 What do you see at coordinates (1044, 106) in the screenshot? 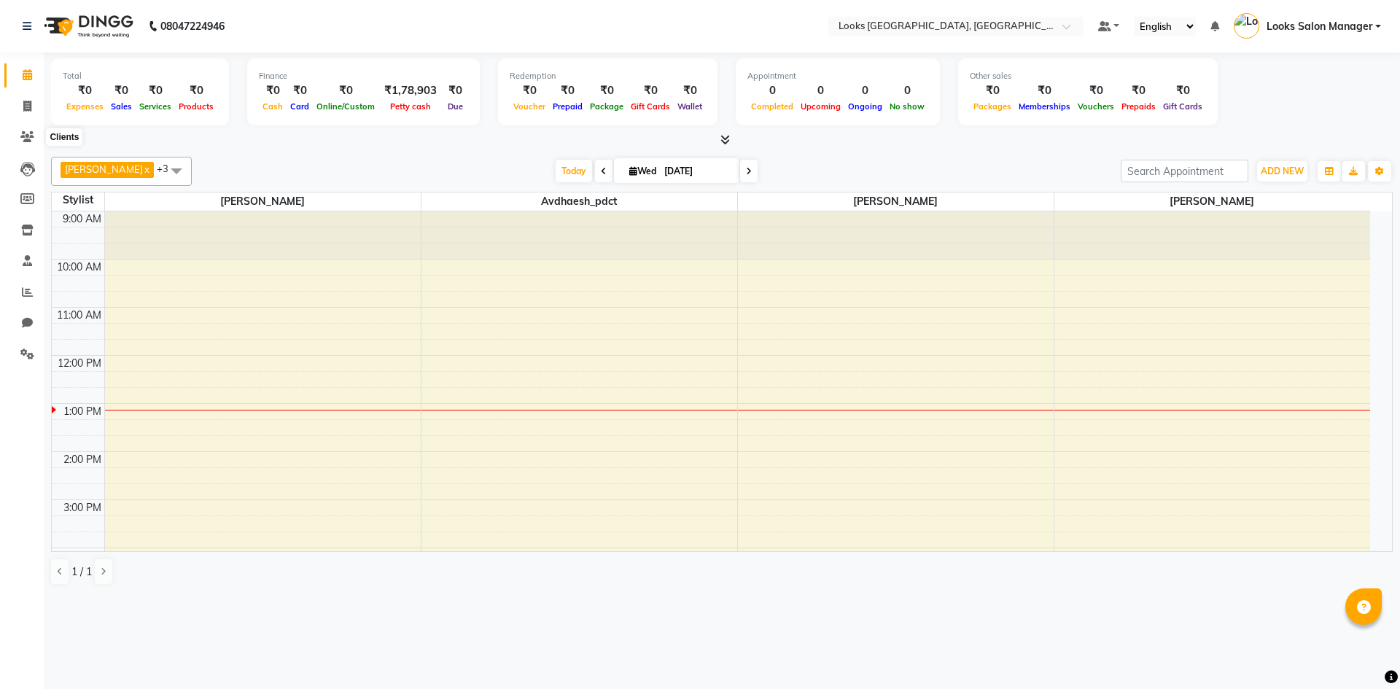
I see `span: Memberships` at bounding box center [1044, 106].